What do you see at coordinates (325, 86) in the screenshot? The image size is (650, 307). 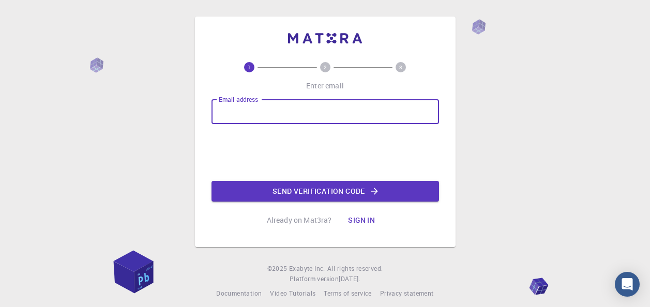 I see `p: Enter email` at bounding box center [325, 86].